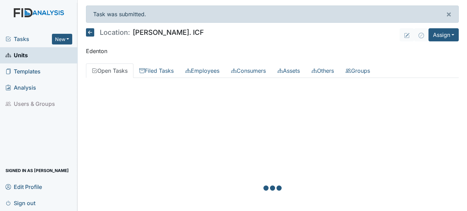 This screenshot has width=467, height=211. I want to click on span: Location:, so click(115, 32).